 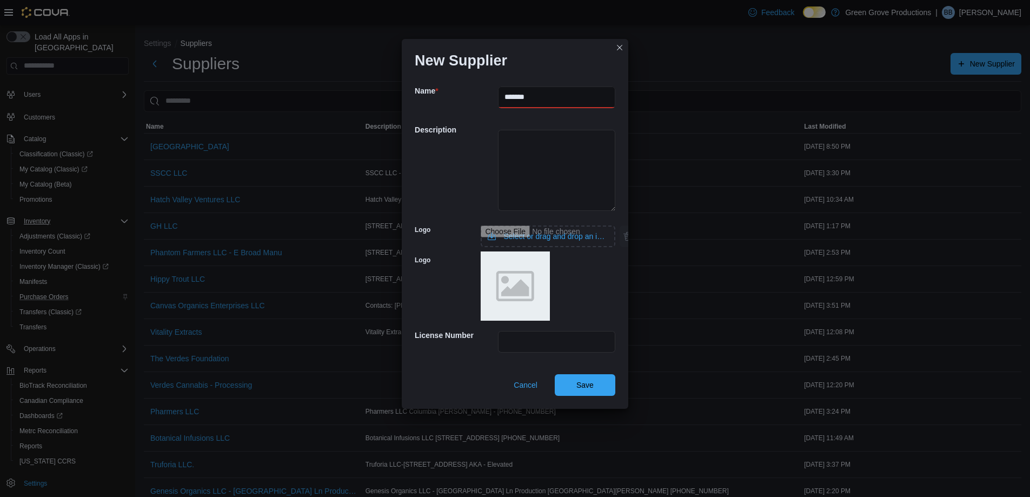 I want to click on h1: New Supplier, so click(x=461, y=61).